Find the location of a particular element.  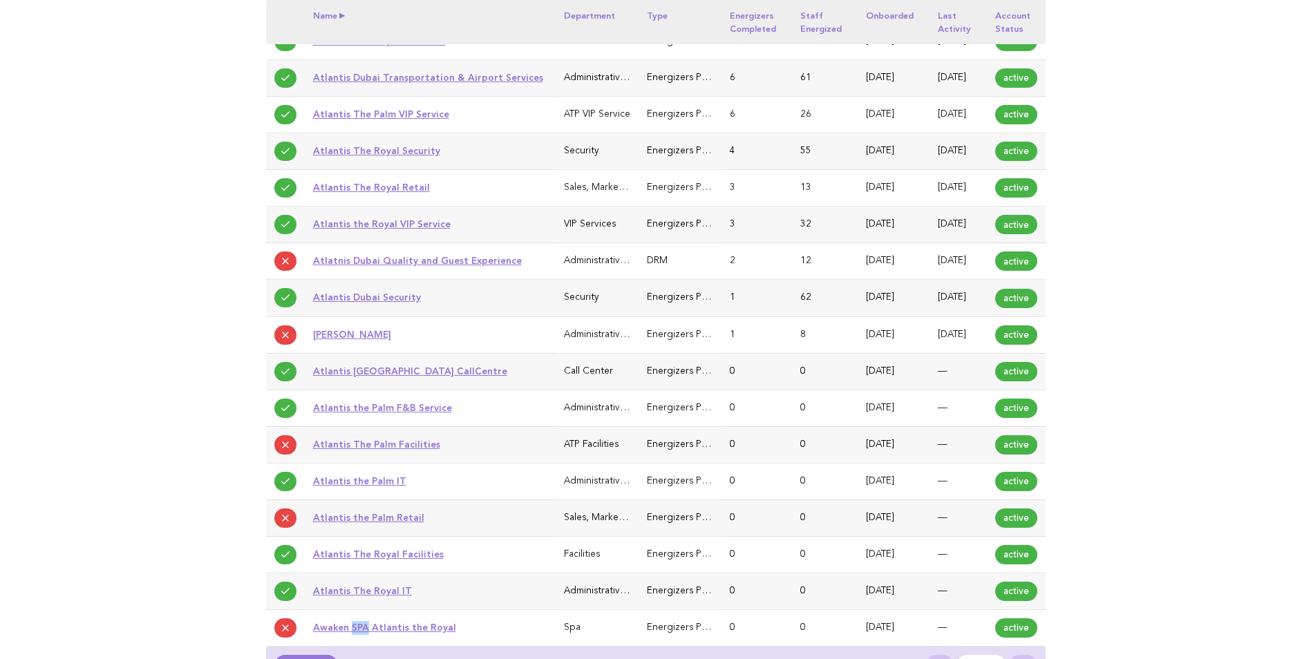

a: Atlantis The Royal IT is located at coordinates (362, 591).